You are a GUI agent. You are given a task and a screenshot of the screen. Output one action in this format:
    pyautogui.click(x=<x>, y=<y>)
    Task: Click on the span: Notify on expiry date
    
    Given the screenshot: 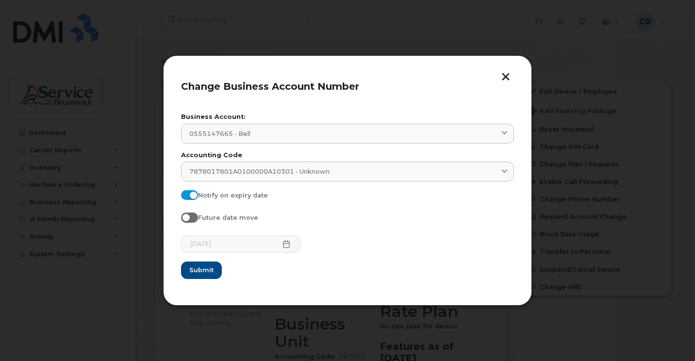 What is the action you would take?
    pyautogui.click(x=233, y=195)
    